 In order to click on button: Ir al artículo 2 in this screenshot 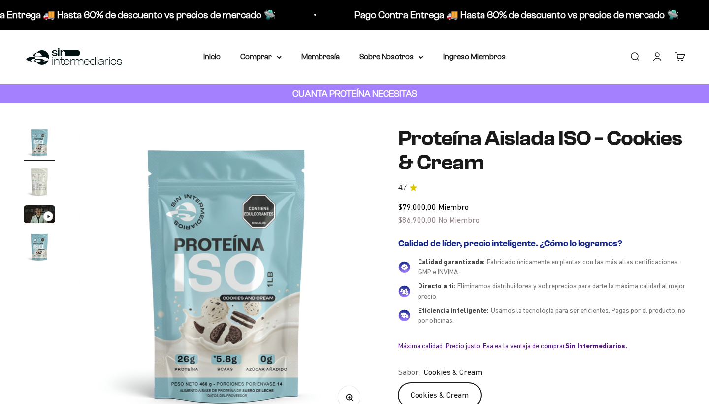, I will do `click(39, 183)`.